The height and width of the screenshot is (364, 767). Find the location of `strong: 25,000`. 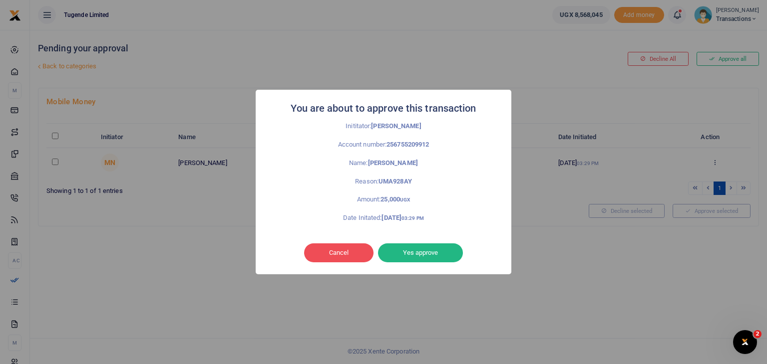

strong: 25,000 is located at coordinates (395, 199).